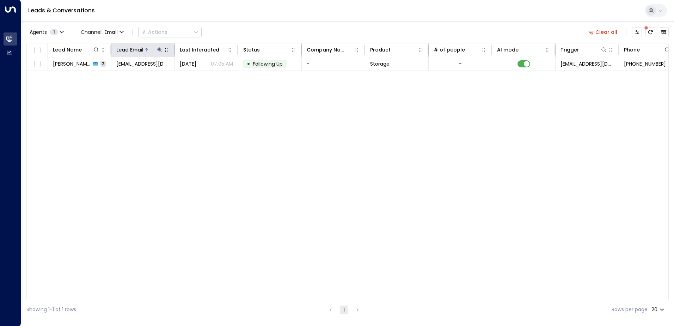  Describe the element at coordinates (72, 64) in the screenshot. I see `span: Lucian Gordon` at that location.